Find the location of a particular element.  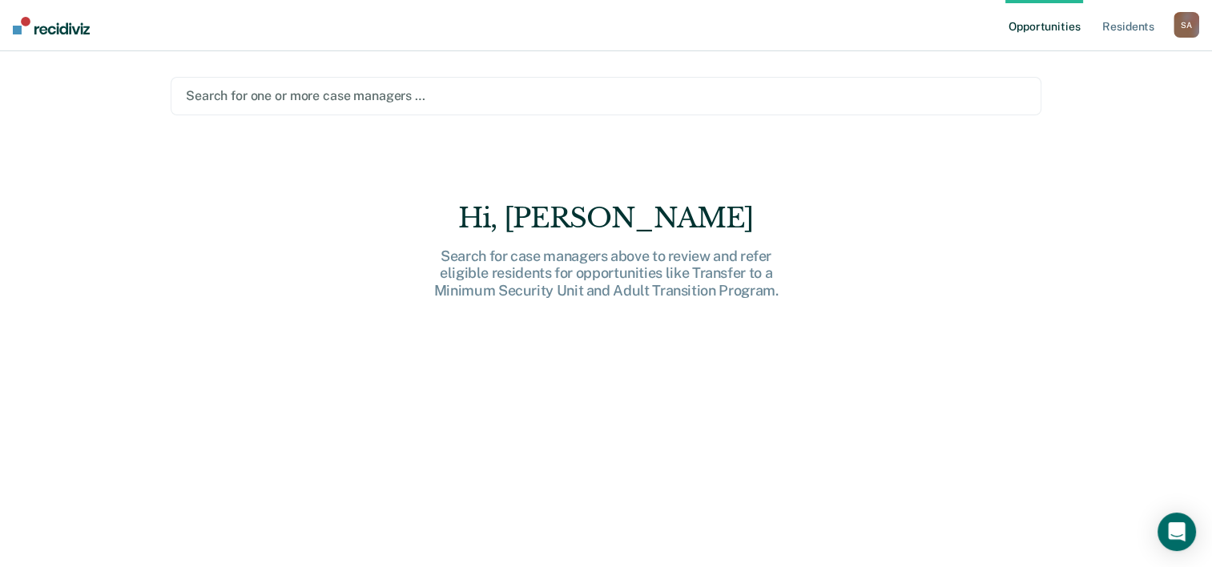

button: SA is located at coordinates (1187, 25).